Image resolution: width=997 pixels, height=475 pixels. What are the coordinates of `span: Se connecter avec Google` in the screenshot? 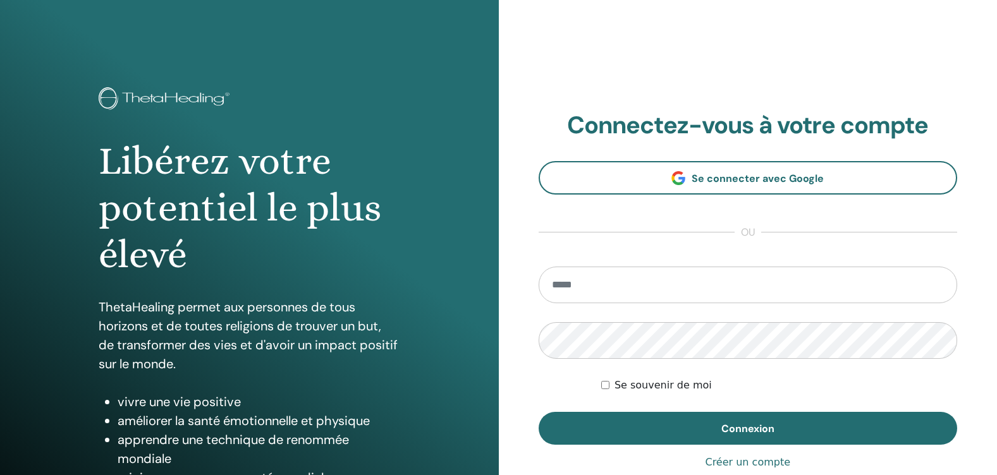 It's located at (757, 178).